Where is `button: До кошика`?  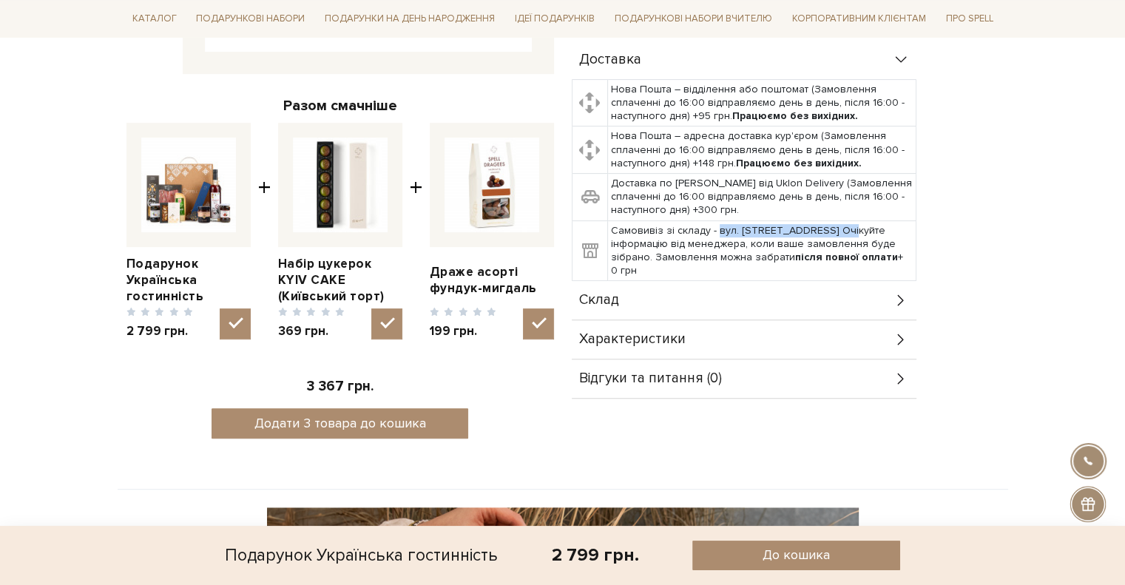
button: До кошика is located at coordinates (796, 555).